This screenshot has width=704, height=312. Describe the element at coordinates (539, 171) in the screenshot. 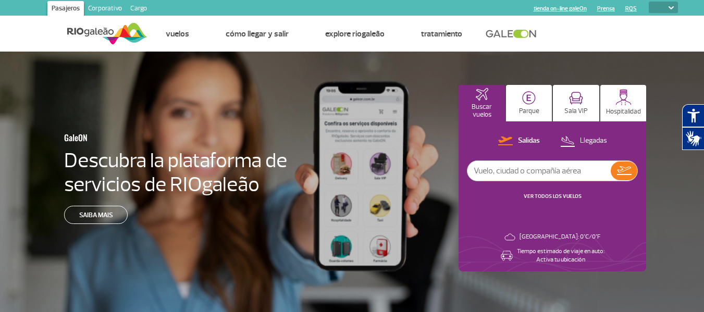

I see `input: Vuelo, ciudad o compañía aérea` at that location.